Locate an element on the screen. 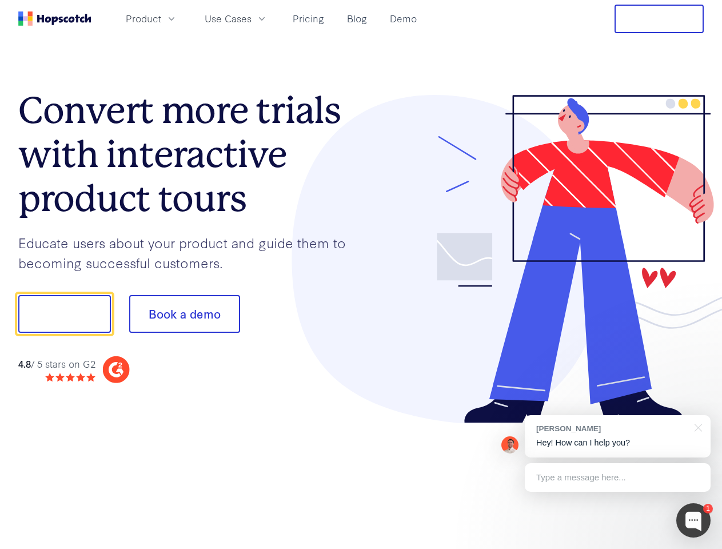 This screenshot has width=722, height=549. p: Educate users about your product and guide them to becoming successful customers. is located at coordinates (190, 252).